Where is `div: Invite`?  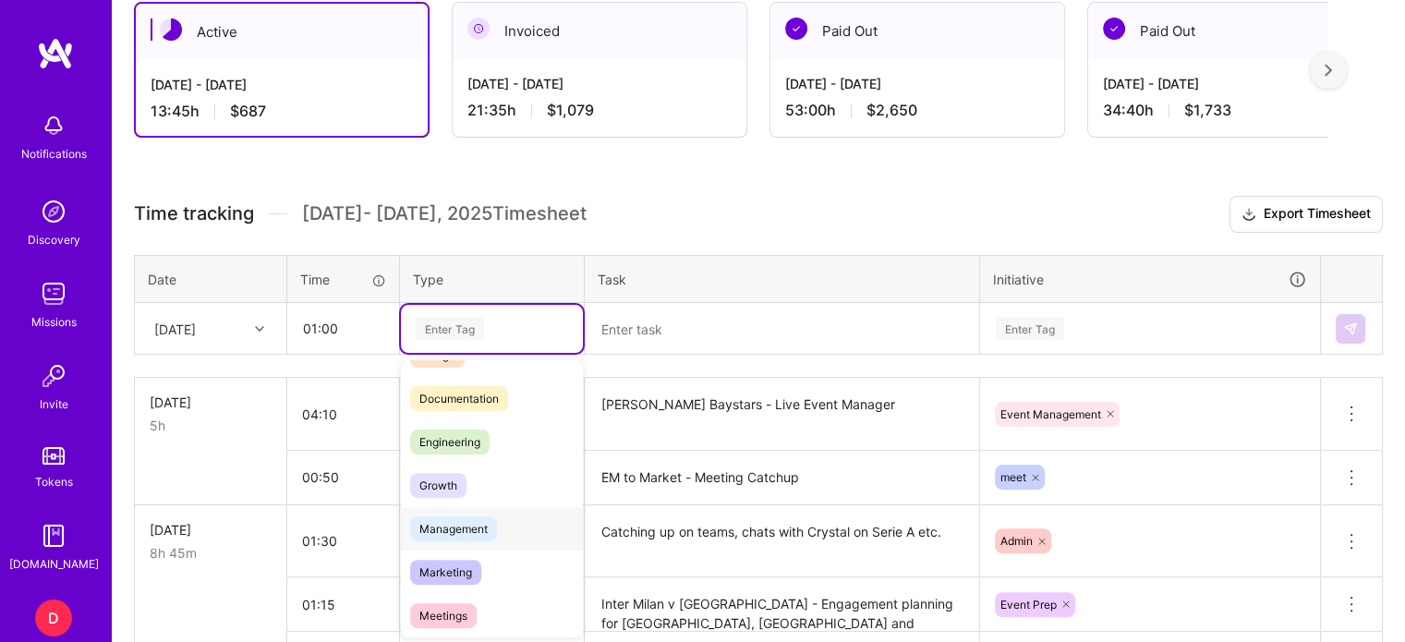
div: Invite is located at coordinates (54, 404).